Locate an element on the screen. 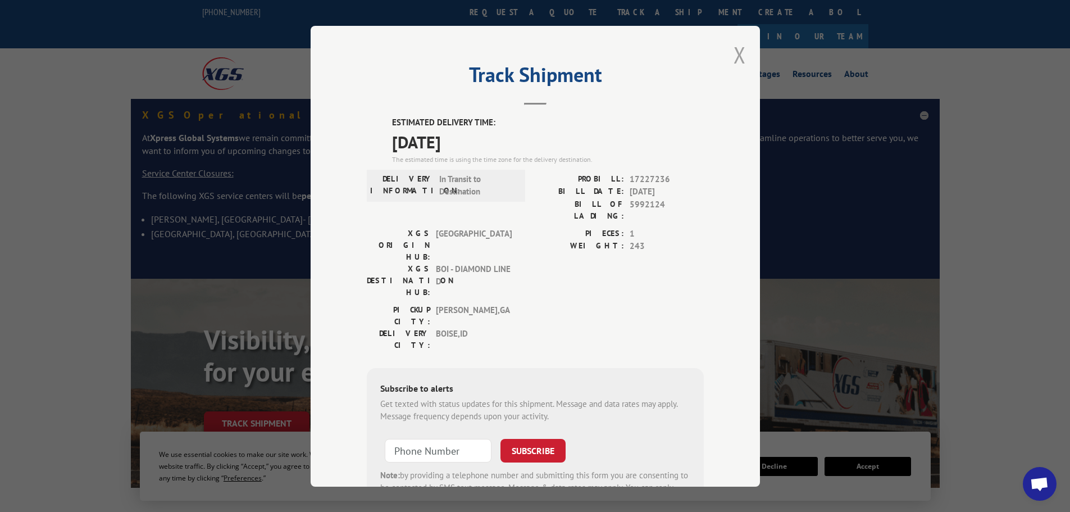 The width and height of the screenshot is (1070, 512). label: BILL DATE: is located at coordinates (579, 191).